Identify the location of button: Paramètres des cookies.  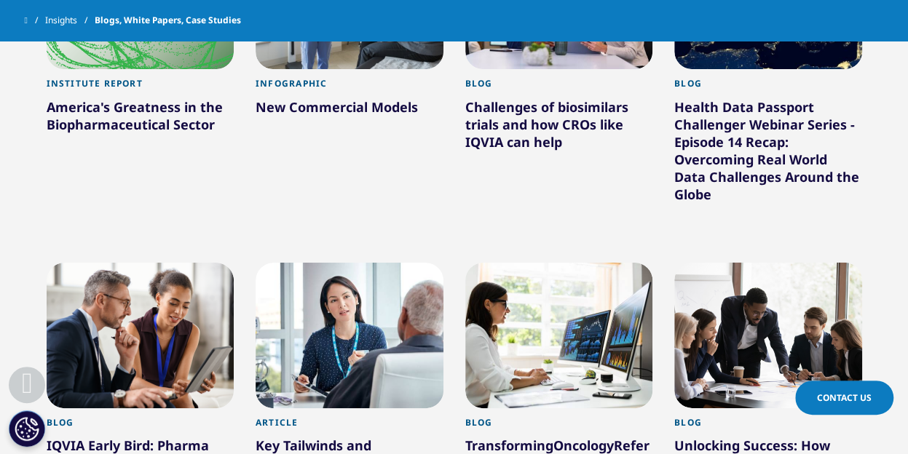
(27, 429).